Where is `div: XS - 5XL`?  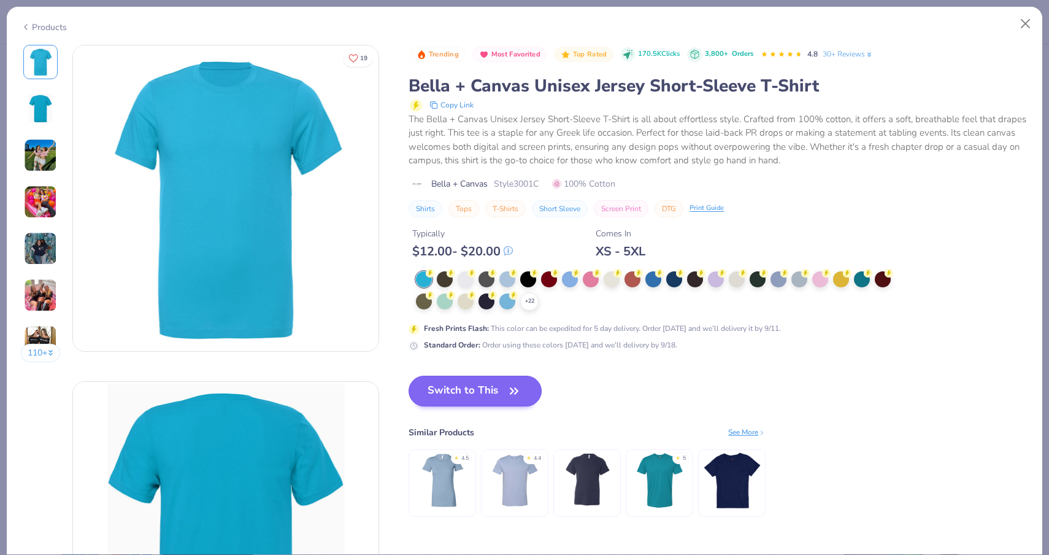
div: XS - 5XL is located at coordinates (620, 251).